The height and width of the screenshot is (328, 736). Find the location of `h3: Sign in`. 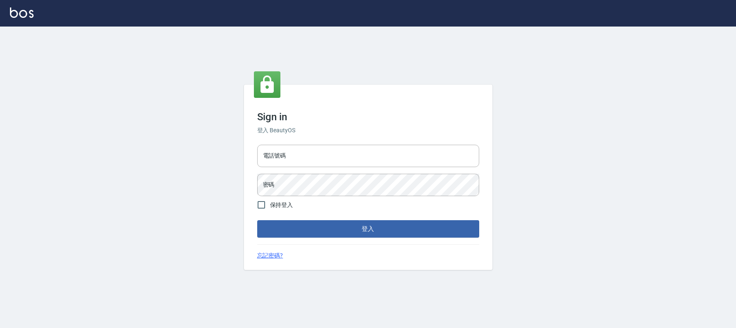

h3: Sign in is located at coordinates (368, 117).